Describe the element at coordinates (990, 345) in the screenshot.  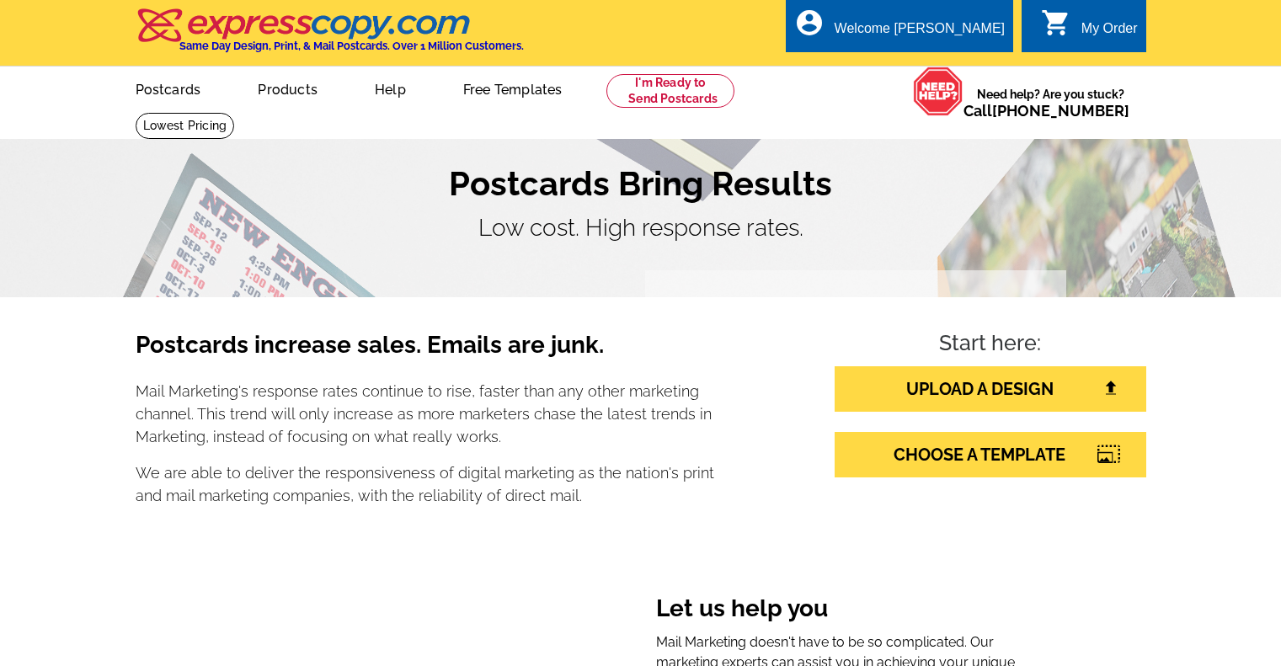
I see `h4: Start here:` at that location.